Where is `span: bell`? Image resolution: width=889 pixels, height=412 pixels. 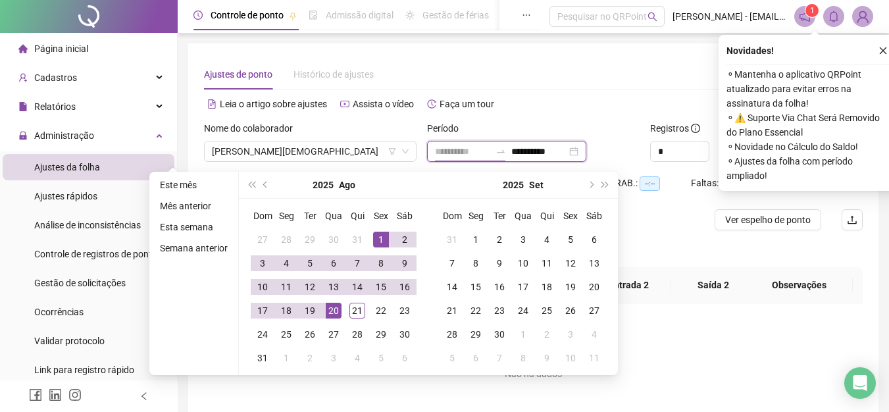 span: bell is located at coordinates (834, 16).